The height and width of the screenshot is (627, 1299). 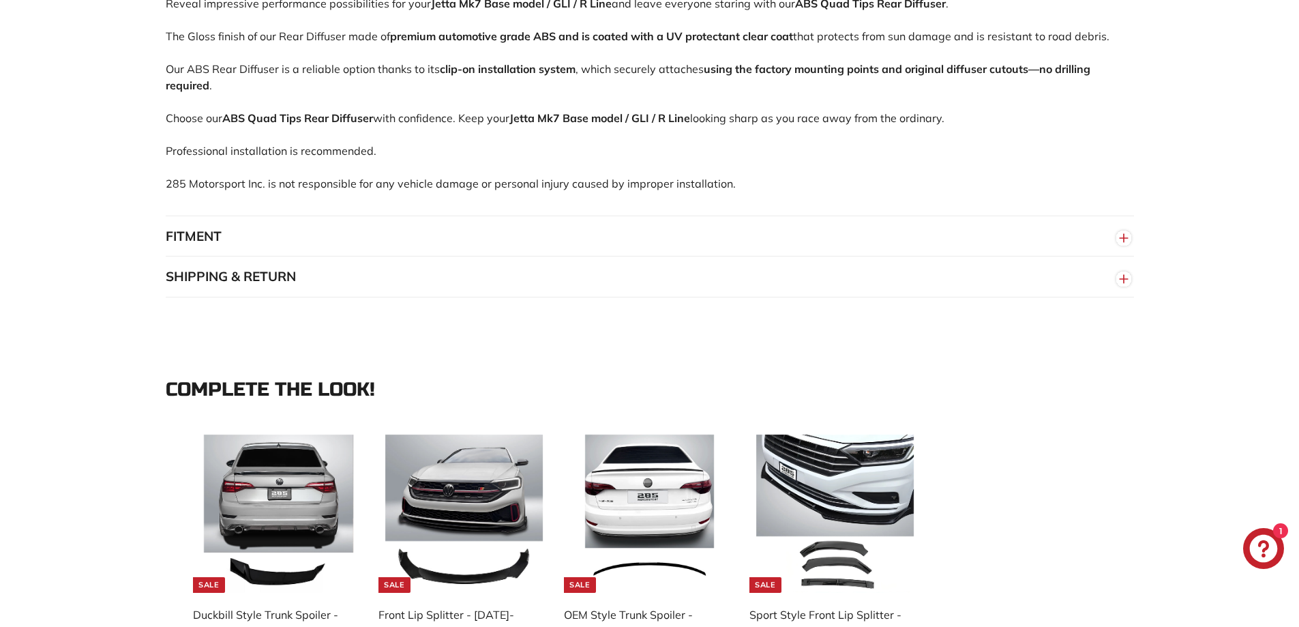 I want to click on inbox-online-store-chat: Shopify online store chat, so click(x=1263, y=550).